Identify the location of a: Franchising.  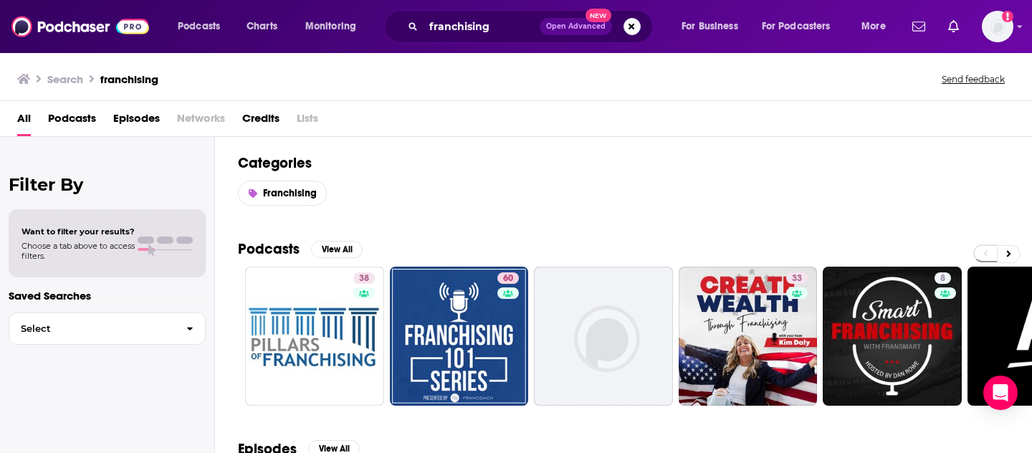
(282, 193).